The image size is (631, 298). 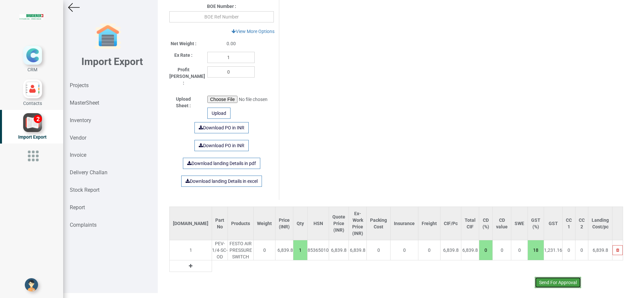 What do you see at coordinates (253, 31) in the screenshot?
I see `a: View More Options` at bounding box center [253, 31].